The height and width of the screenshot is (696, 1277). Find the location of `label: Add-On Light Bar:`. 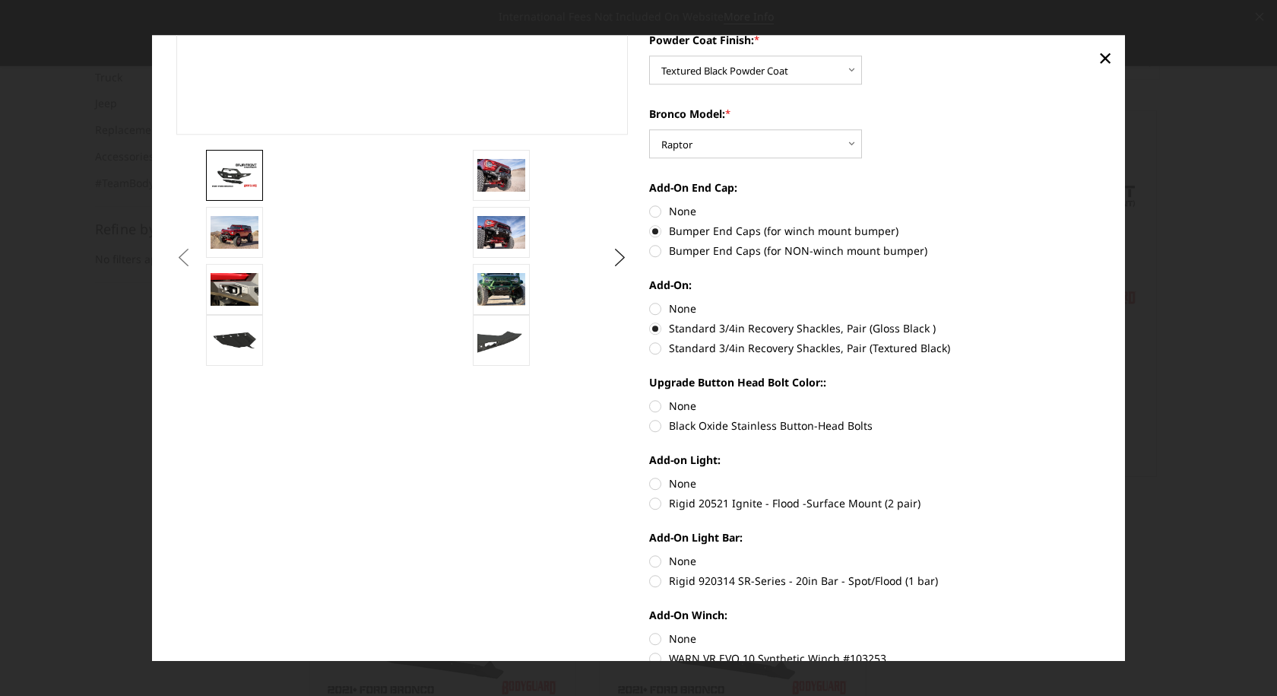

label: Add-On Light Bar: is located at coordinates (875, 537).